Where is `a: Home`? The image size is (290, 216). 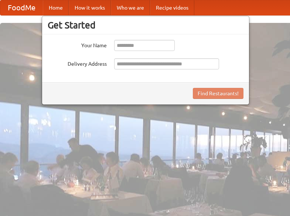 a: Home is located at coordinates (56, 8).